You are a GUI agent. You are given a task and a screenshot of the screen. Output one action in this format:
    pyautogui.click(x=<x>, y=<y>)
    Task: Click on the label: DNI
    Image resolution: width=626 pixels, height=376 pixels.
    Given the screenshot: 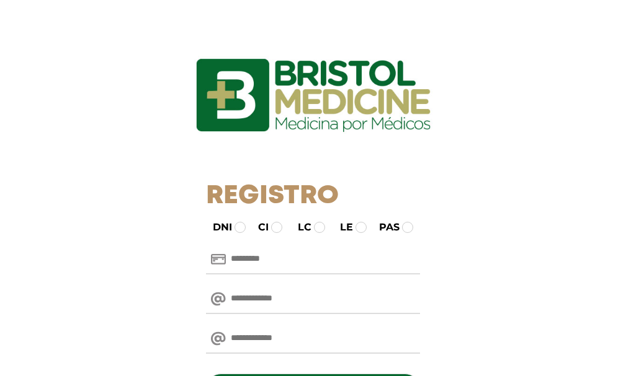 What is the action you would take?
    pyautogui.click(x=216, y=228)
    